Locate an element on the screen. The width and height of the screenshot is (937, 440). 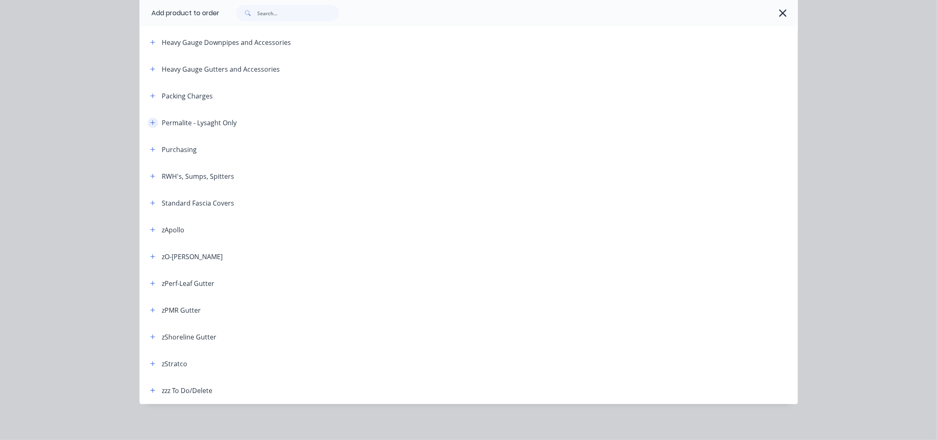
div: RWH's, Sumps, Spitters is located at coordinates (198, 176).